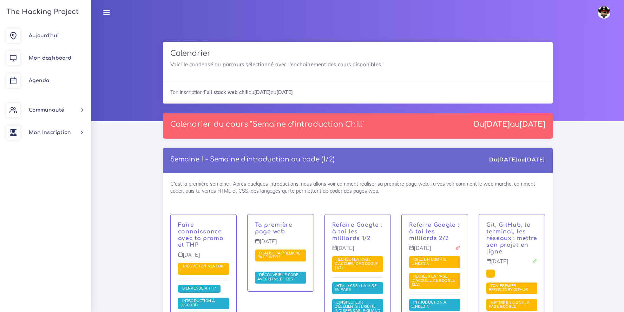 This screenshot has height=312, width=624. Describe the element at coordinates (435, 305) in the screenshot. I see `span: Cette ressource te donnera les bases pour comprendre LinkedIn, un puissant outil professionnel.` at that location.